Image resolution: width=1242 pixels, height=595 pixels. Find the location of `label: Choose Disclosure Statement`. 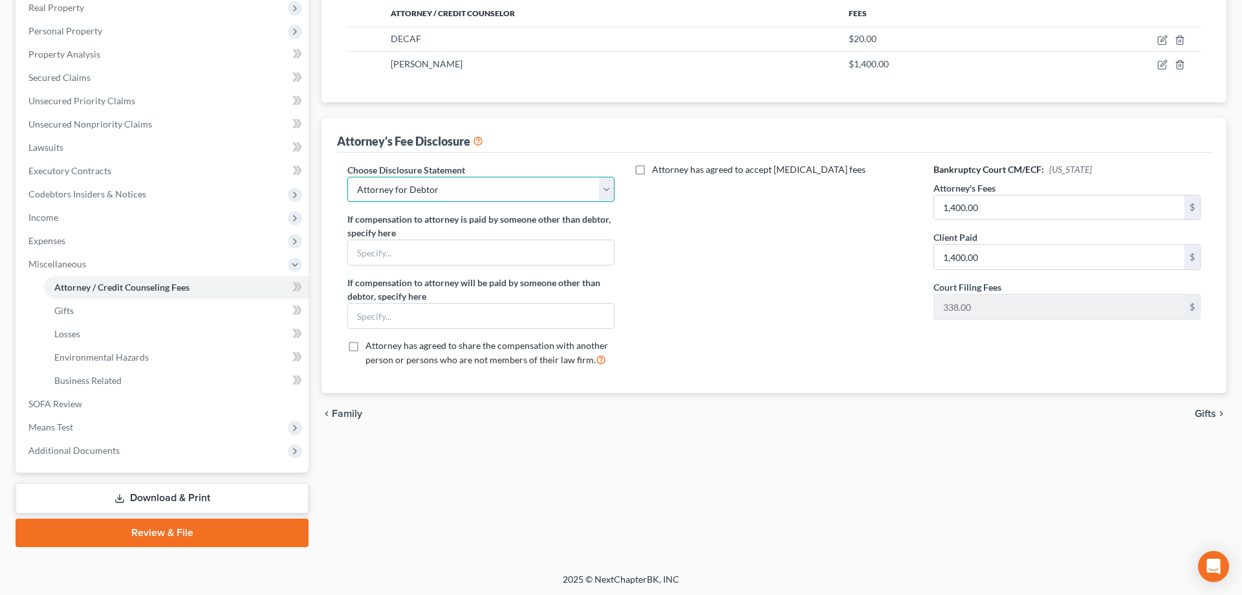

label: Choose Disclosure Statement is located at coordinates (406, 170).